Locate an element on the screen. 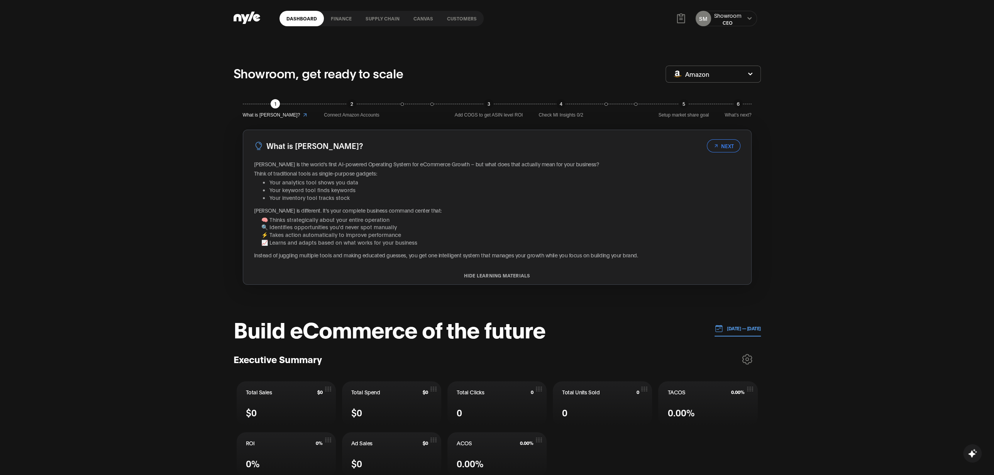 Image resolution: width=994 pixels, height=475 pixels. div: 1 is located at coordinates (275, 104).